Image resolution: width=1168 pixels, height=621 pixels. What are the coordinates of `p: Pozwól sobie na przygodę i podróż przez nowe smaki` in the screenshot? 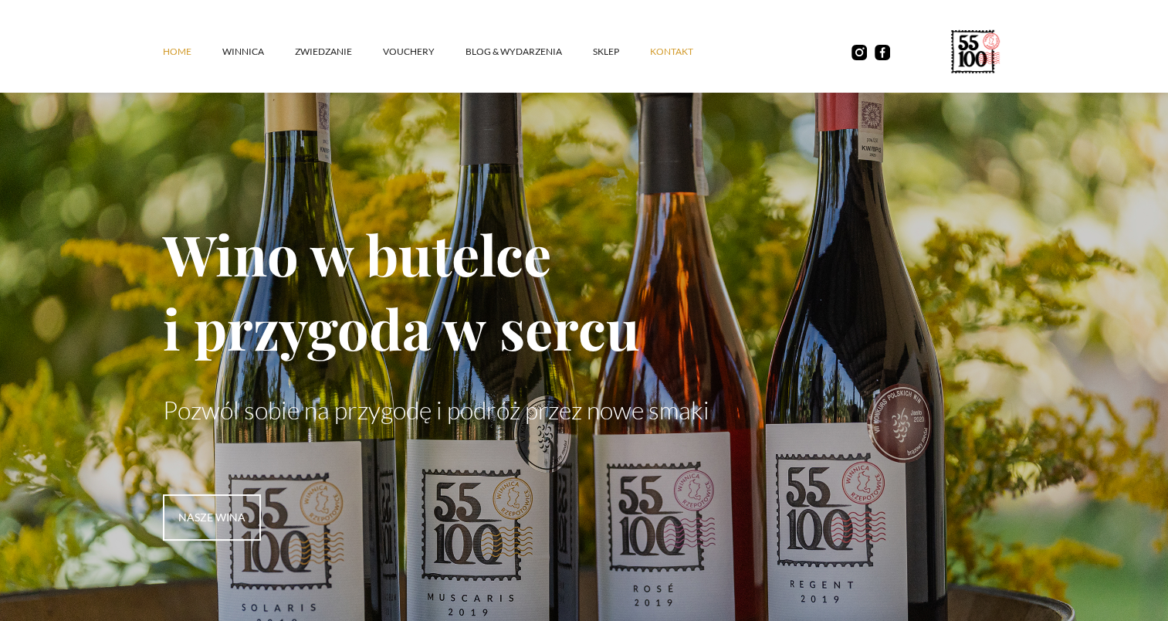 It's located at (584, 410).